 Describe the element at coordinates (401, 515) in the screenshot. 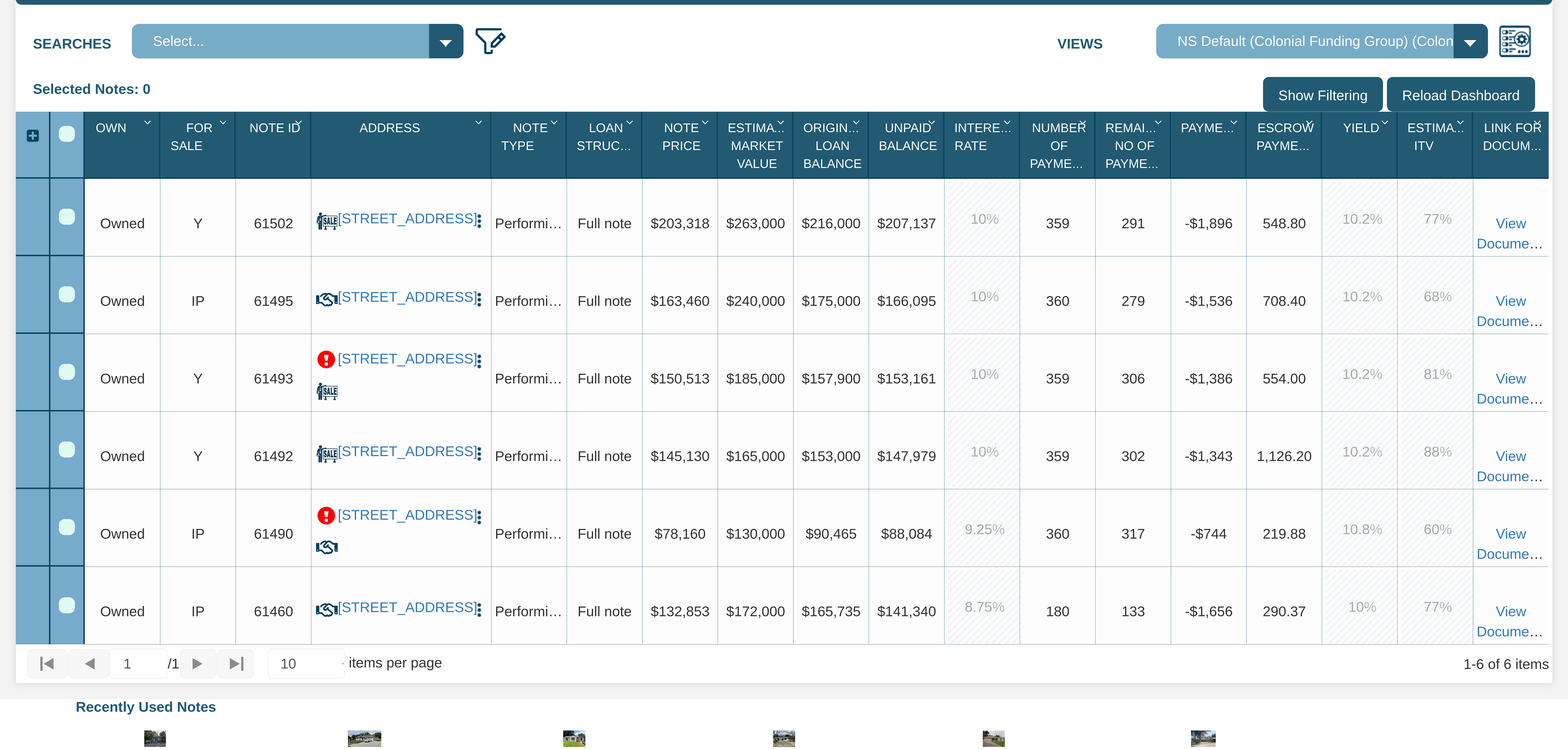

I see `a: 1729 Noble Street, Anderson, IN, 46016` at that location.